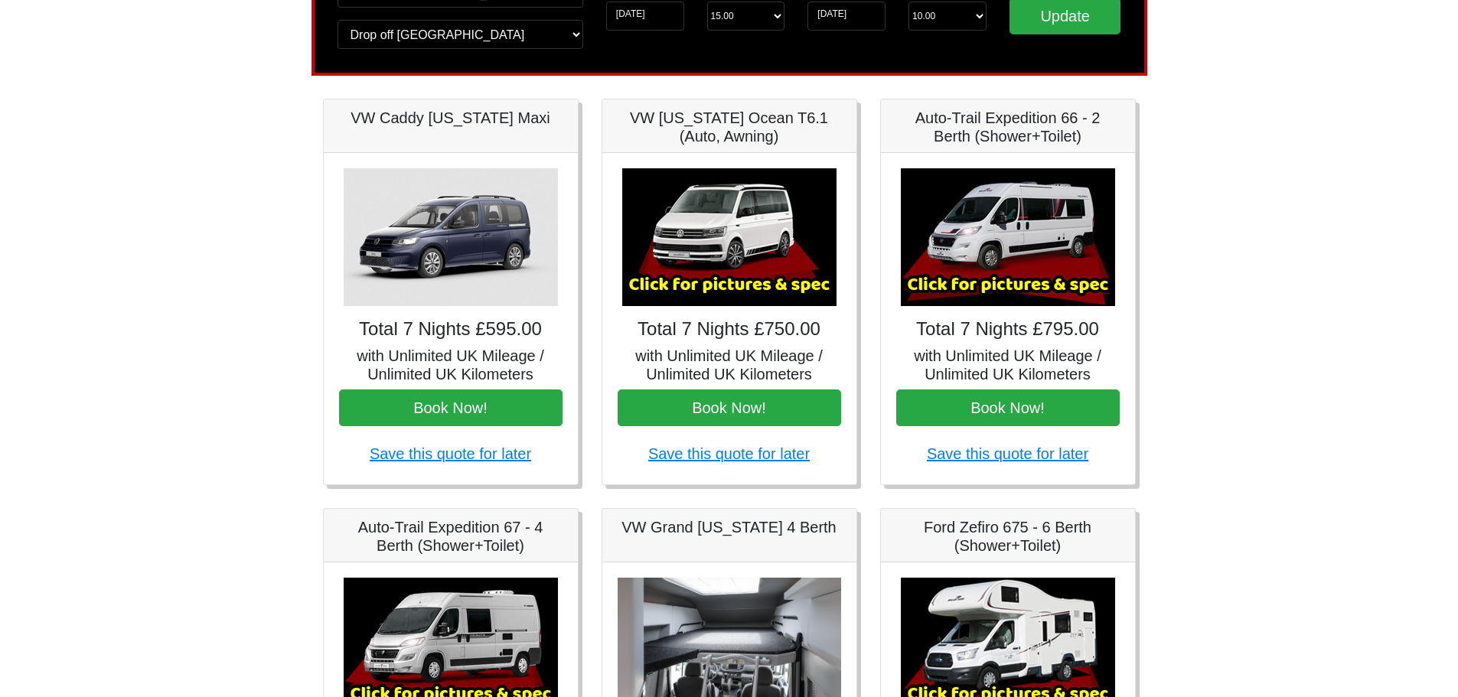  I want to click on h4: Total 7 Nights £750.00, so click(730, 329).